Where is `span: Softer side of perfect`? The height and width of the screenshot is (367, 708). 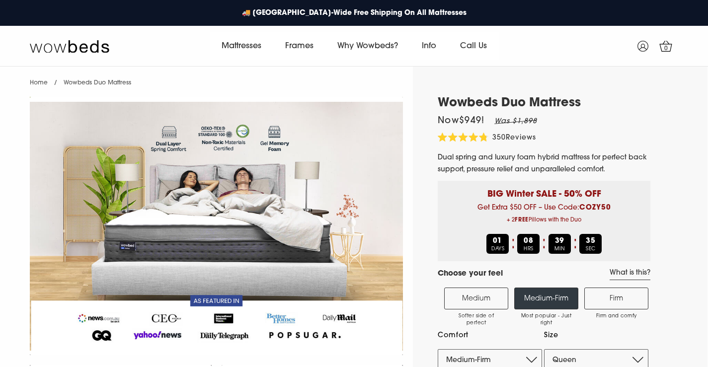 span: Softer side of perfect is located at coordinates (476, 320).